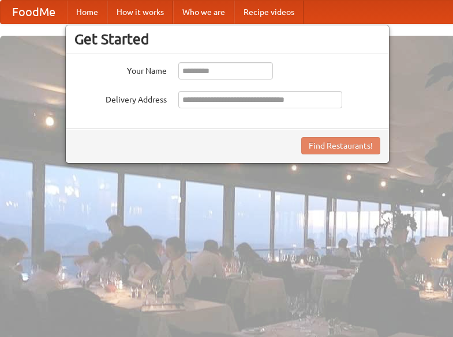  I want to click on a: Recipe videos, so click(269, 12).